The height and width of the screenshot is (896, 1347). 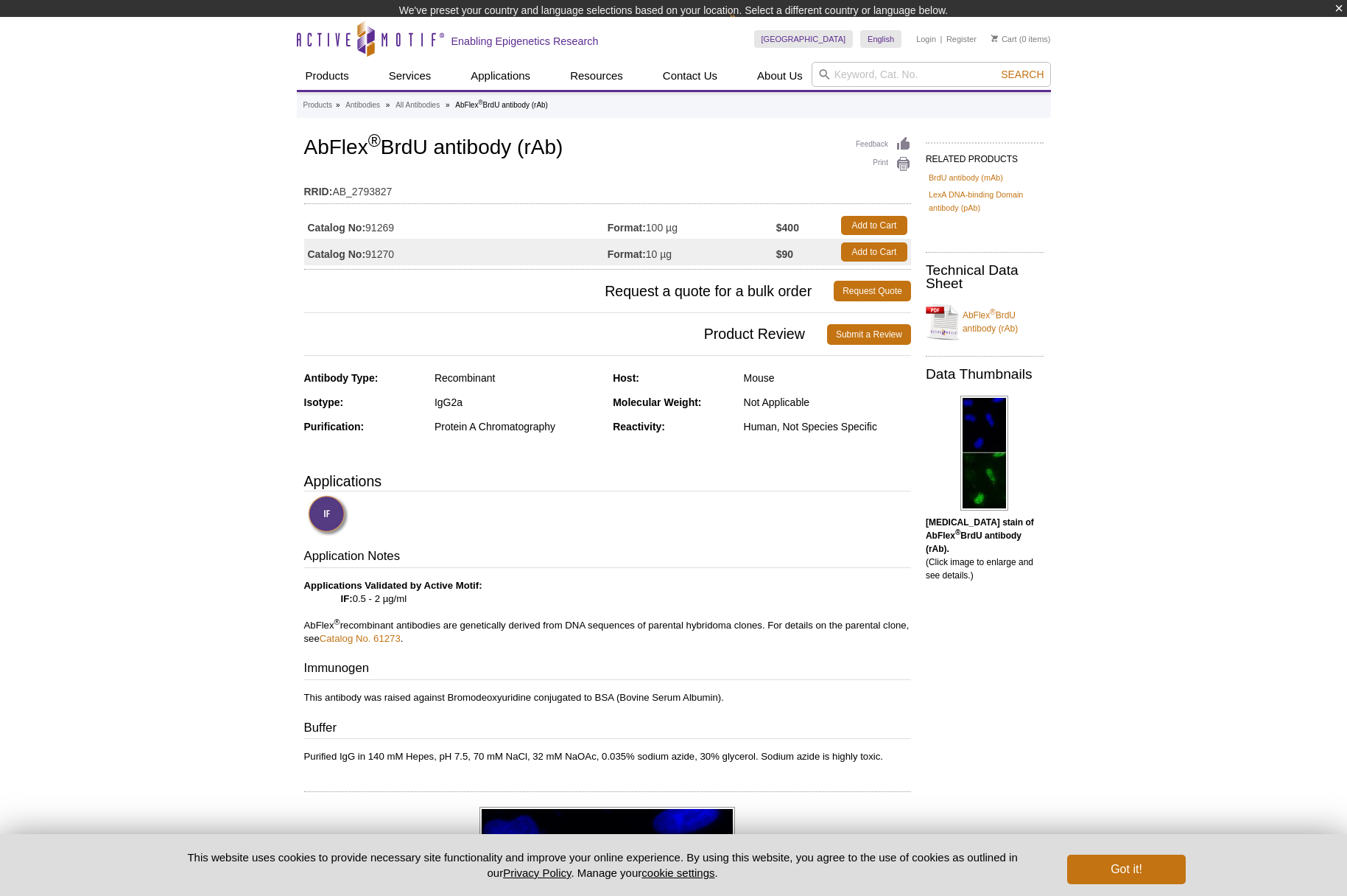 I want to click on div: Mouse, so click(x=827, y=378).